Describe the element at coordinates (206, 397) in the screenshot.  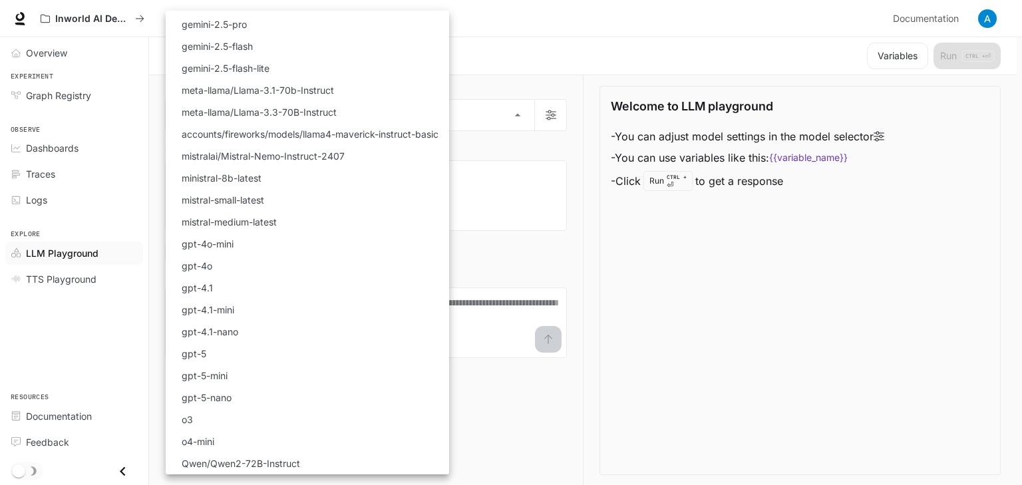
I see `p: gpt-5-nano` at that location.